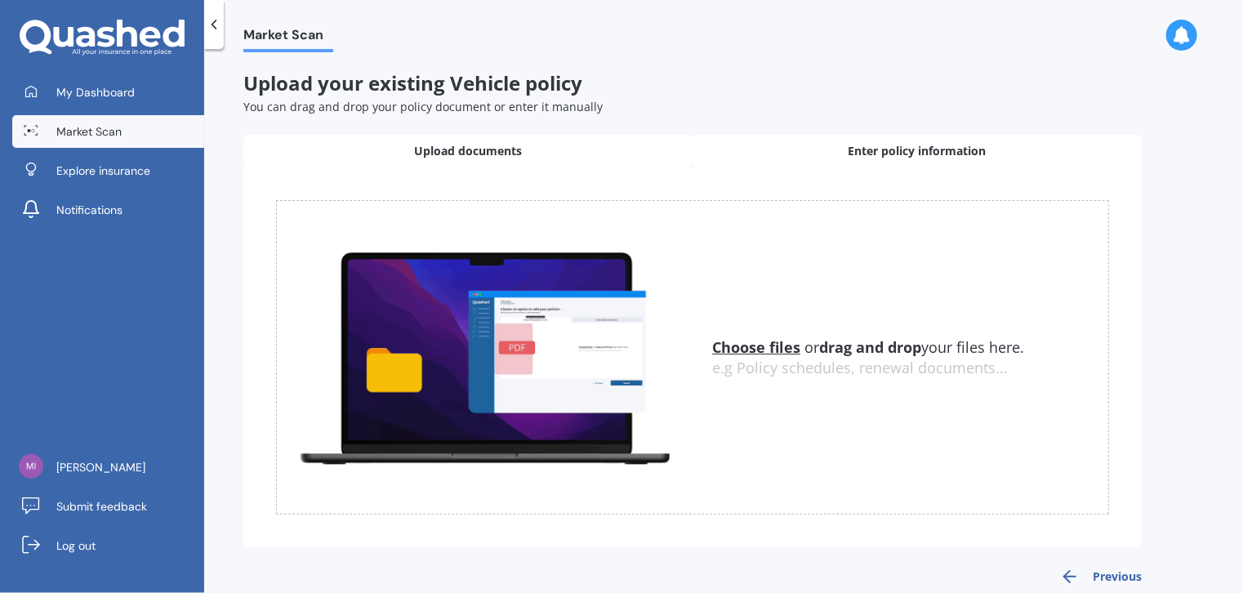  What do you see at coordinates (108, 546) in the screenshot?
I see `a: Log out` at bounding box center [108, 546].